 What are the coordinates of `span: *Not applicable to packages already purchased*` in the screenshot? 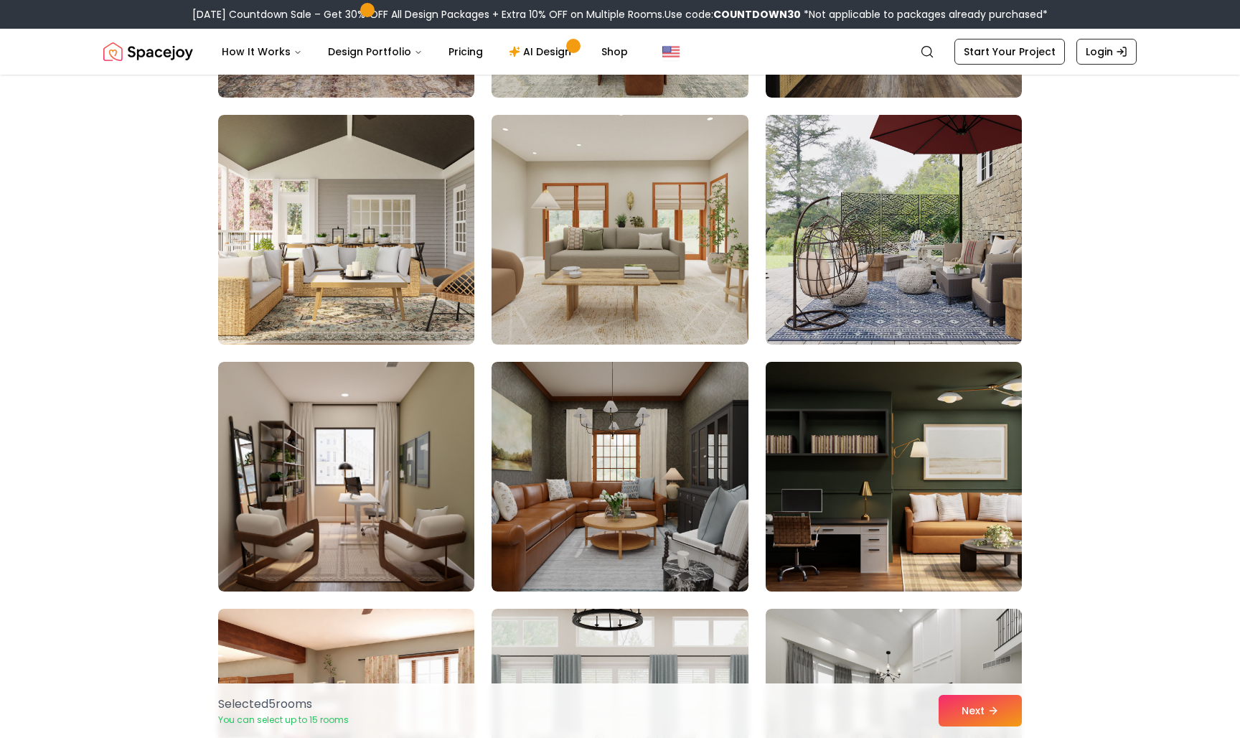 It's located at (924, 14).